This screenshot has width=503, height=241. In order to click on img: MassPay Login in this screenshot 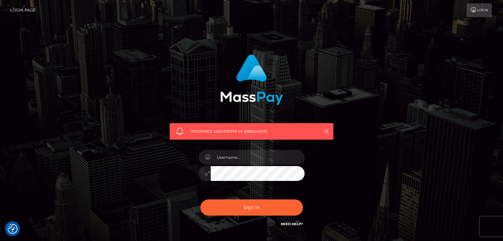, I will do `click(251, 80)`.